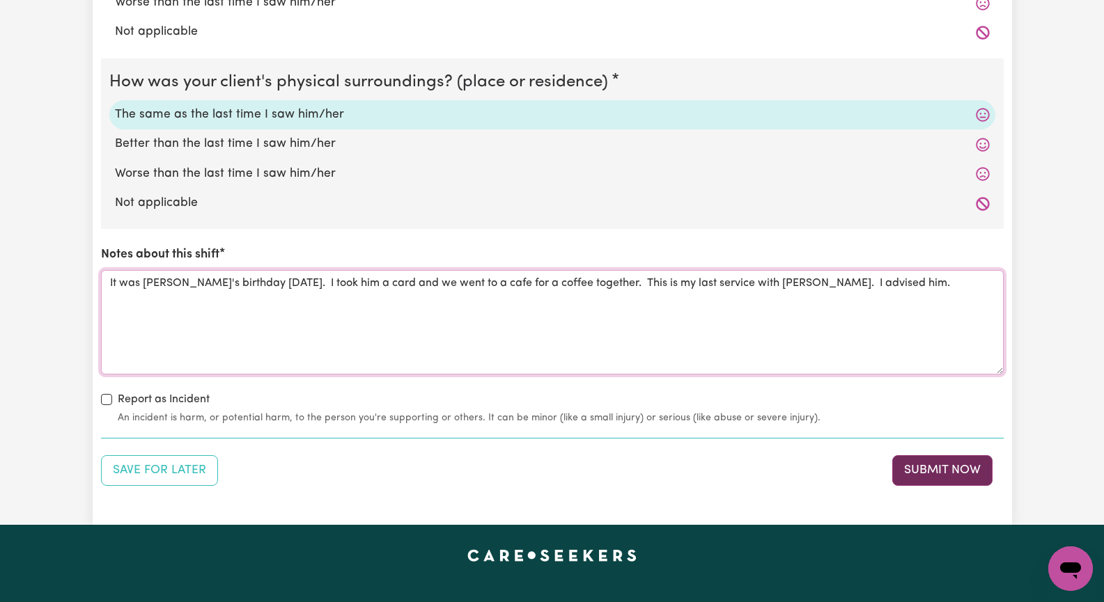  Describe the element at coordinates (159, 471) in the screenshot. I see `button: Save your job report` at that location.